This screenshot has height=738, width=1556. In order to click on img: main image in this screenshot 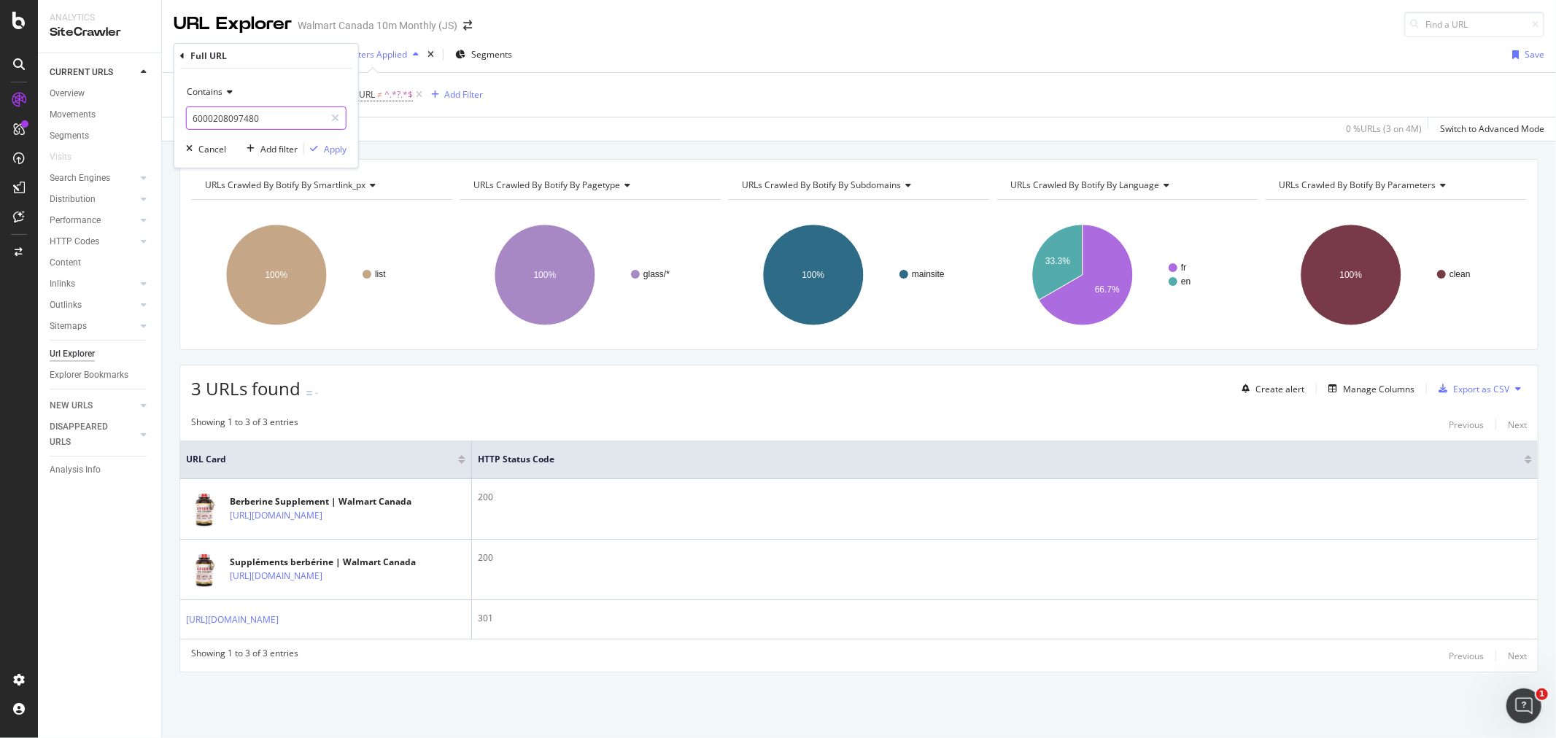, I will do `click(204, 509)`.